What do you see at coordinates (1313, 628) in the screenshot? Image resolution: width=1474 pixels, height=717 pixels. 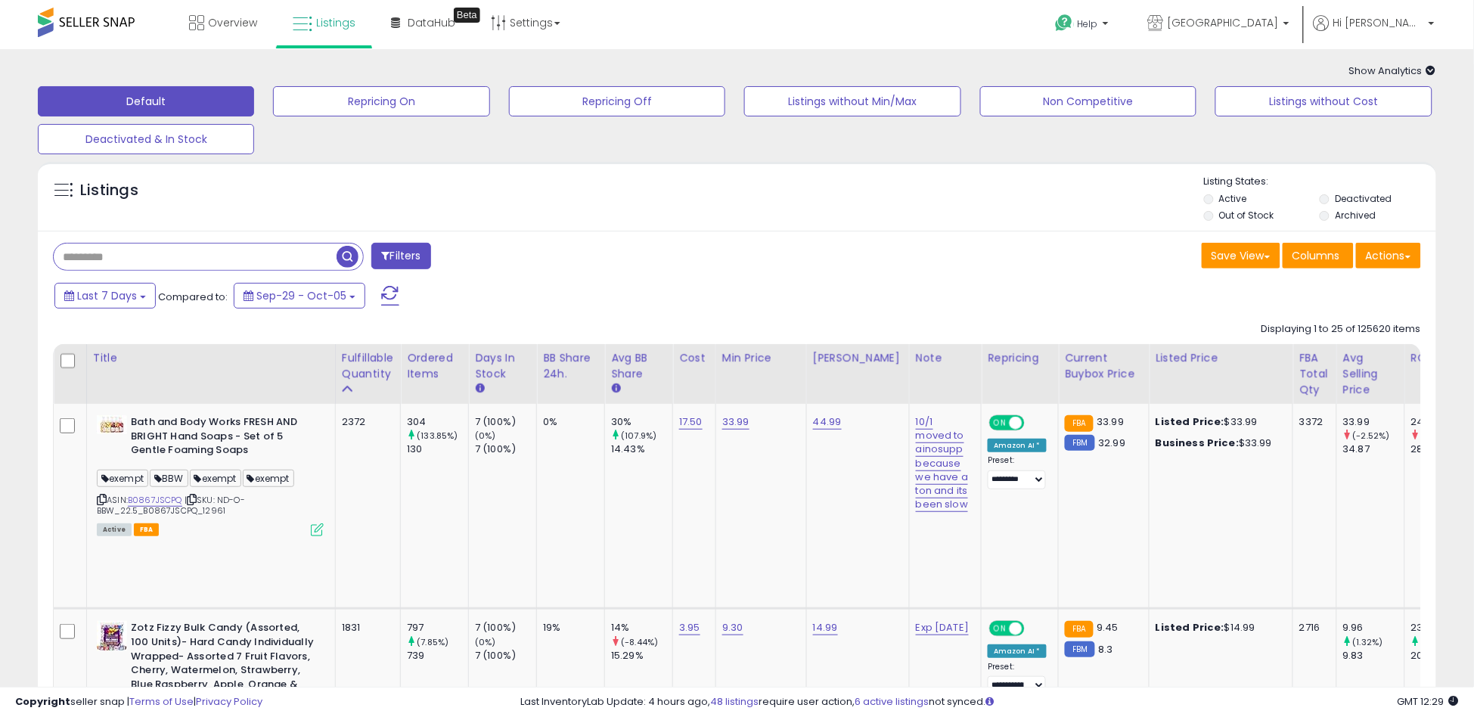 I see `div: 2716` at bounding box center [1313, 628].